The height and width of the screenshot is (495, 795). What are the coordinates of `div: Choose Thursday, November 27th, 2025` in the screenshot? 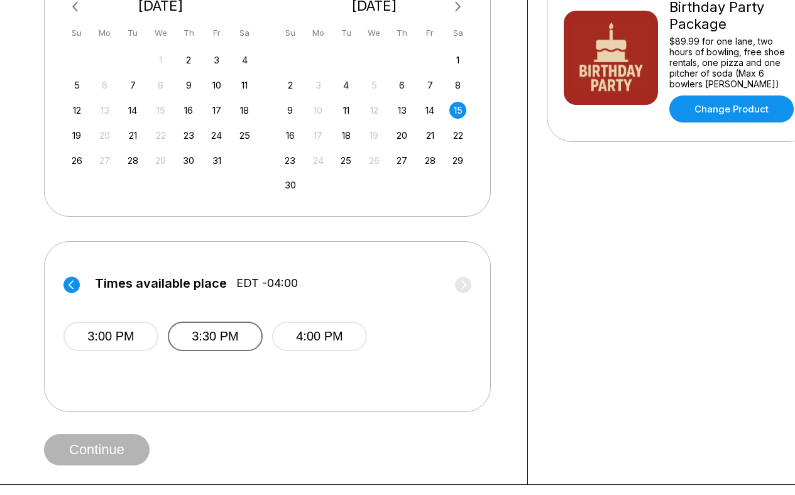 It's located at (402, 160).